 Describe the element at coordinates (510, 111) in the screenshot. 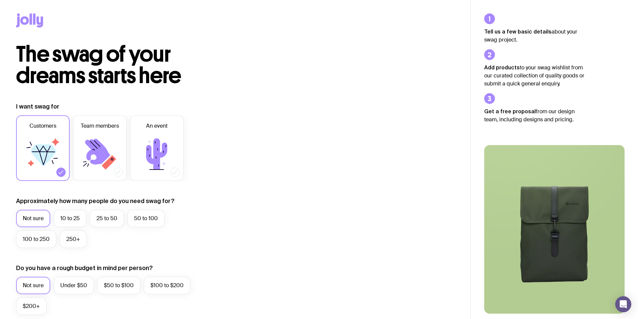

I see `strong: Get a free proposal` at that location.